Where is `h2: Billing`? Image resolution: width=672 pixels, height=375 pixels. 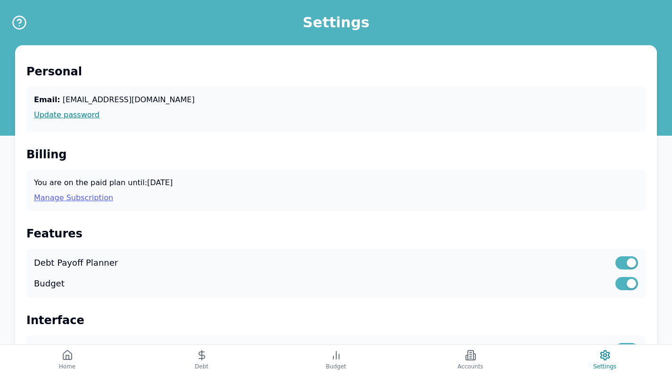
h2: Billing is located at coordinates (336, 155).